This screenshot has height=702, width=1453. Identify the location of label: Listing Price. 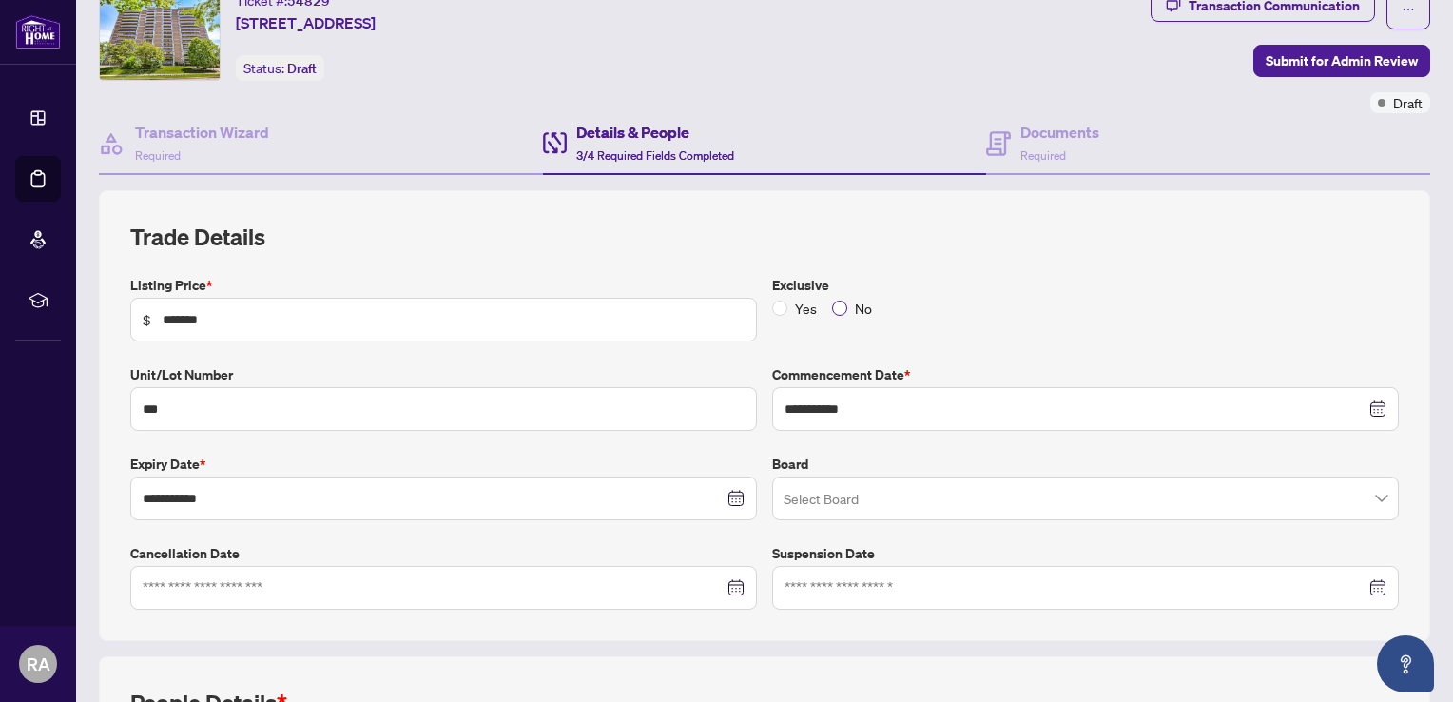
(443, 285).